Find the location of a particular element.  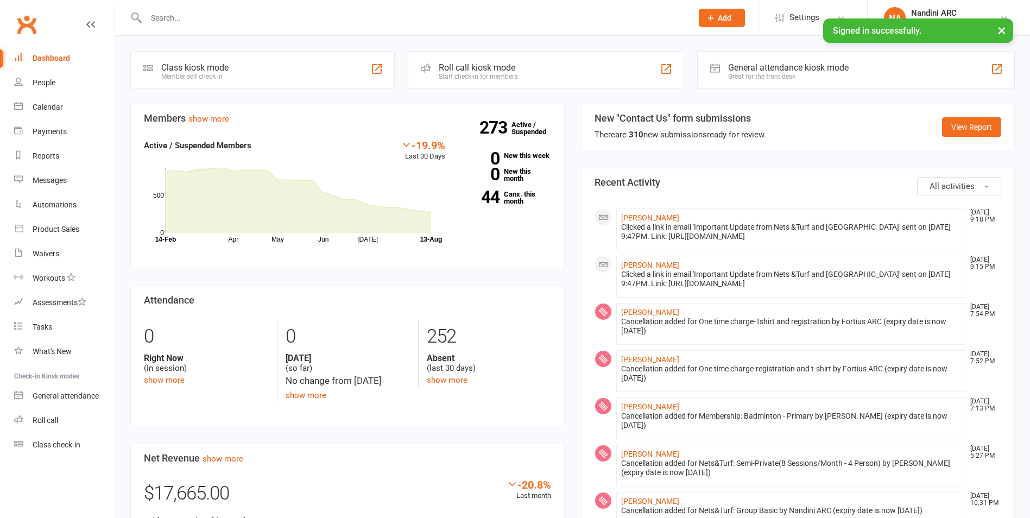

strong: 273 is located at coordinates (495, 128).